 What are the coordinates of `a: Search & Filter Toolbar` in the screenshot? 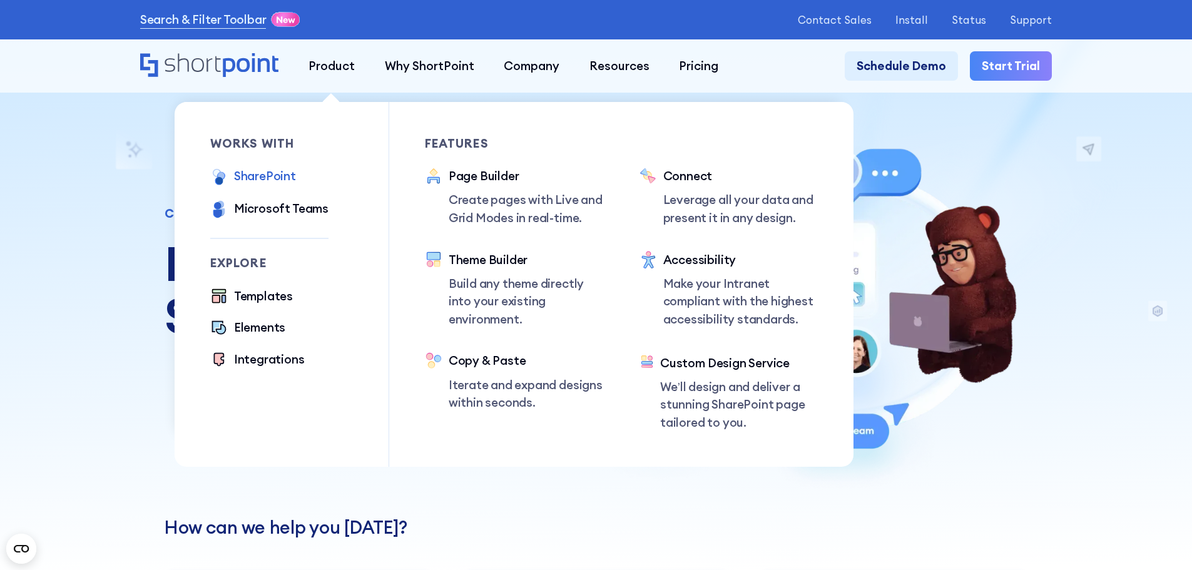 It's located at (203, 19).